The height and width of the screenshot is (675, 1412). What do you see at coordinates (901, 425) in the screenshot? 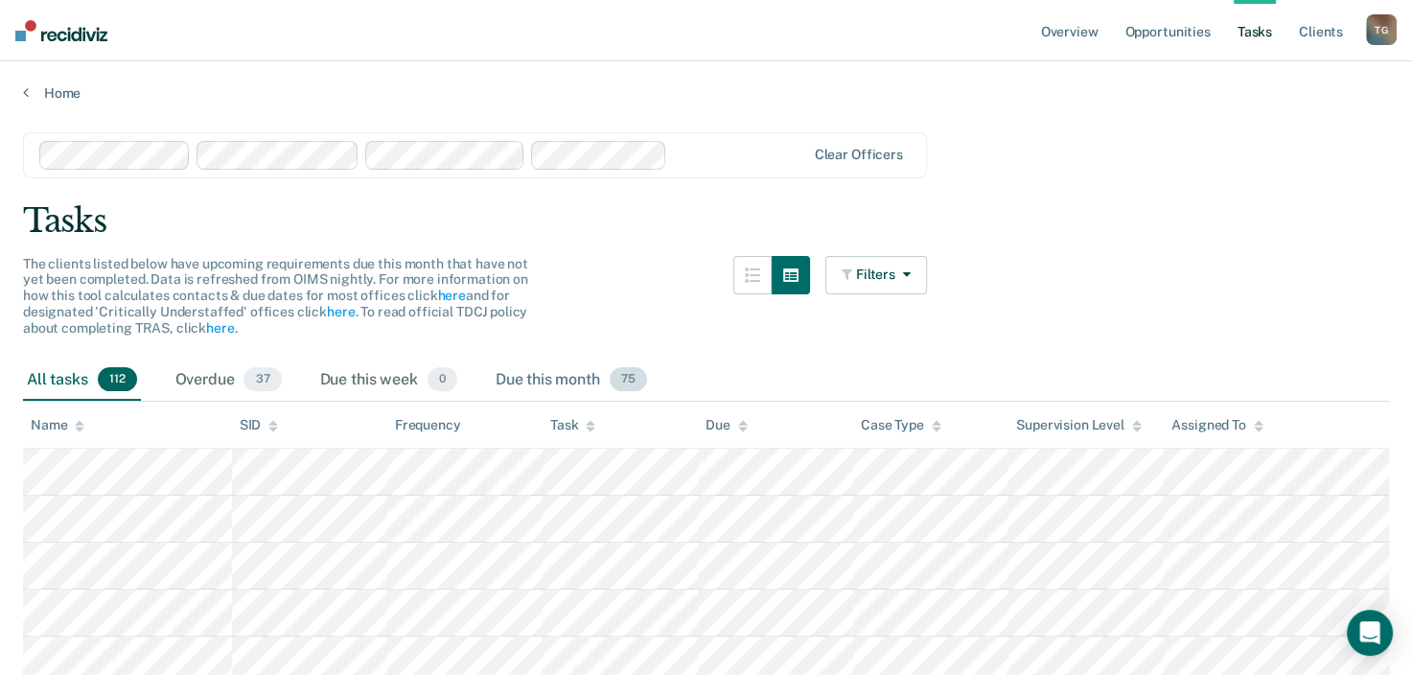
I see `div: Case Type` at bounding box center [901, 425].